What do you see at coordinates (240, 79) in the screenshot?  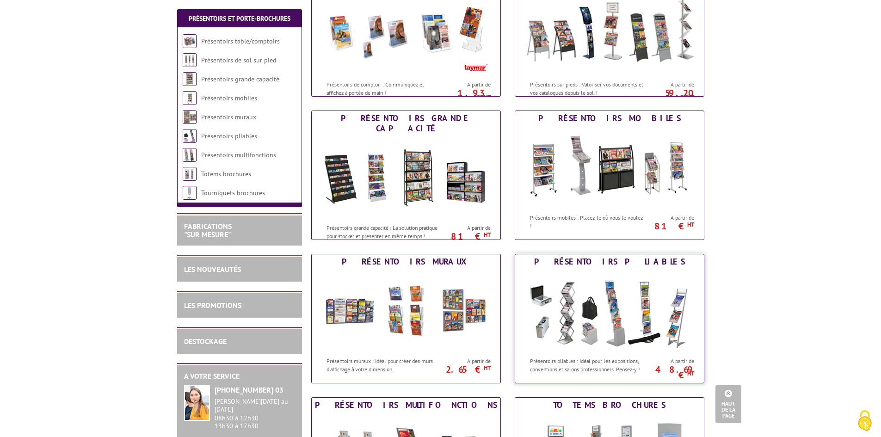 I see `a: Présentoirs grande capacité` at bounding box center [240, 79].